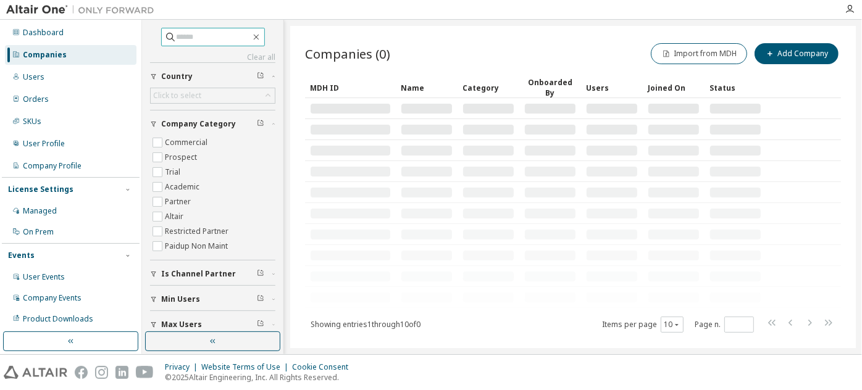 This screenshot has height=390, width=862. I want to click on button: Add Company, so click(797, 54).